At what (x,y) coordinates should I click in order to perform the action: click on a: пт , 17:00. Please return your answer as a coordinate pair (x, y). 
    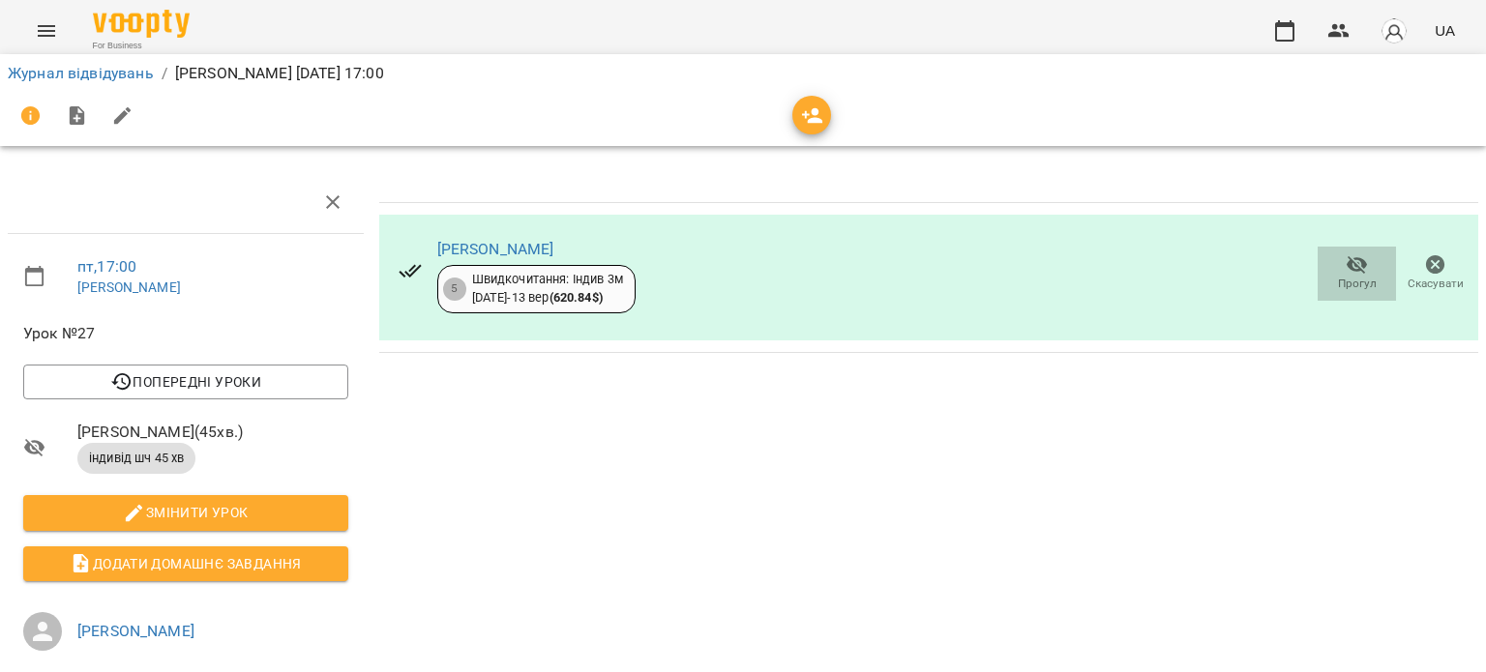
    Looking at the image, I should click on (106, 266).